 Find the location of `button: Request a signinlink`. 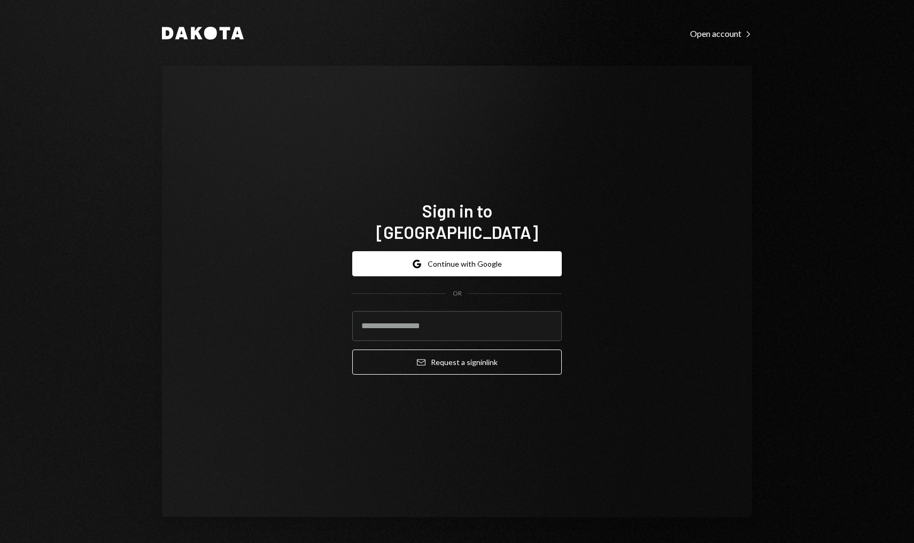

button: Request a signinlink is located at coordinates (457, 362).